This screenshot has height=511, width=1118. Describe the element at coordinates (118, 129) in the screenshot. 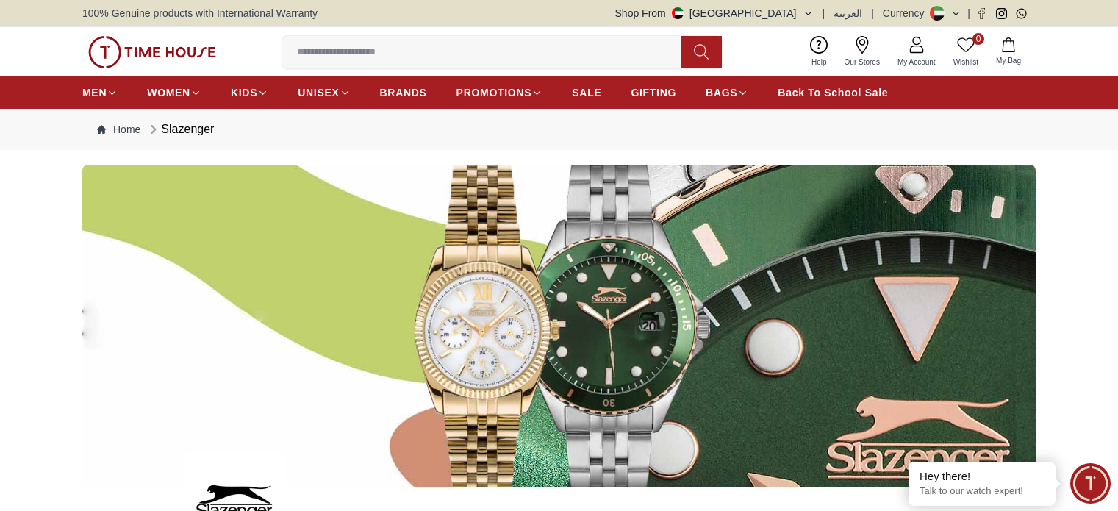

I see `a: Home` at that location.